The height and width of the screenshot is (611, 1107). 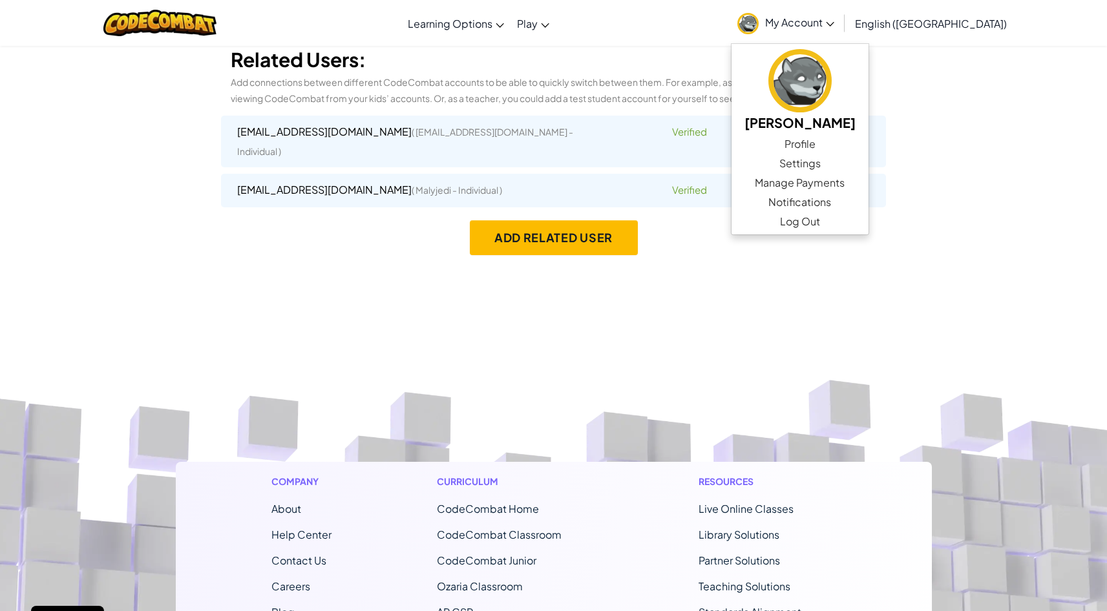 I want to click on a: CodeCombat logo, so click(x=160, y=23).